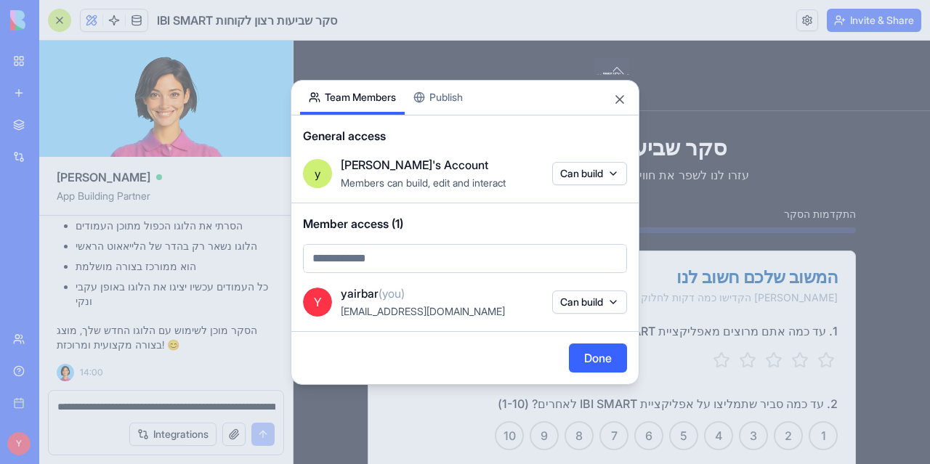 The image size is (930, 464). What do you see at coordinates (321, 395) in the screenshot?
I see `button: 7` at bounding box center [321, 395].